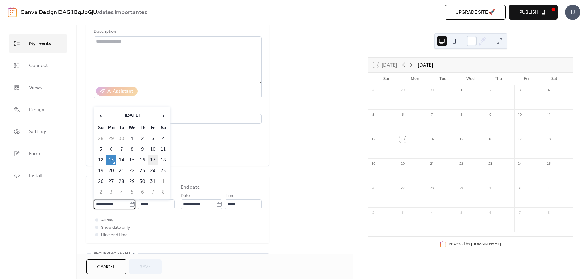  What do you see at coordinates (111, 149) in the screenshot?
I see `td: 6` at bounding box center [111, 149].